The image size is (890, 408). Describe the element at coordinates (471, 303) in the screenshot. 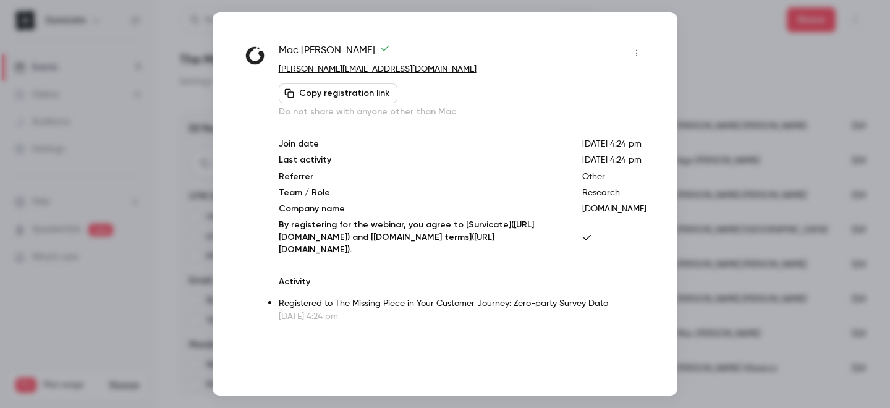

I see `a: The Missing Piece in Your Customer Journey: Zero-party Survey Data` at that location.